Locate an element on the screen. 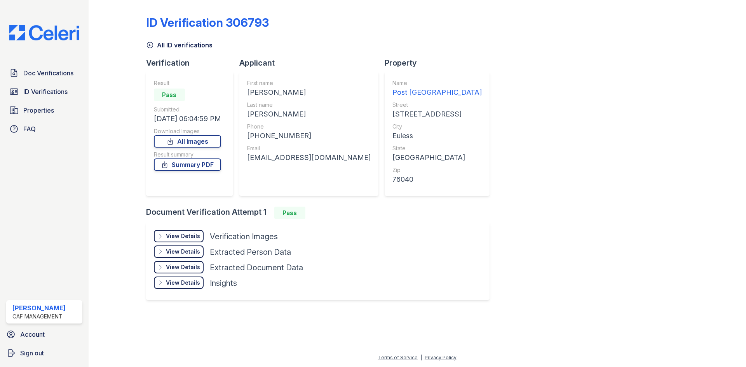 Image resolution: width=746 pixels, height=367 pixels. div: State is located at coordinates (437, 148).